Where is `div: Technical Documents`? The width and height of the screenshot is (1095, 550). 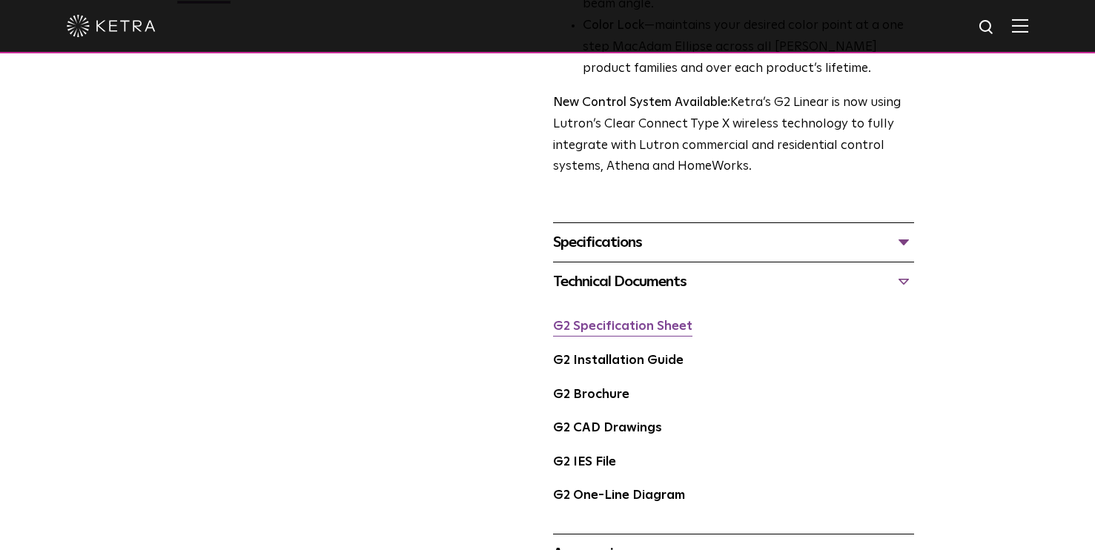
div: Technical Documents is located at coordinates (733, 282).